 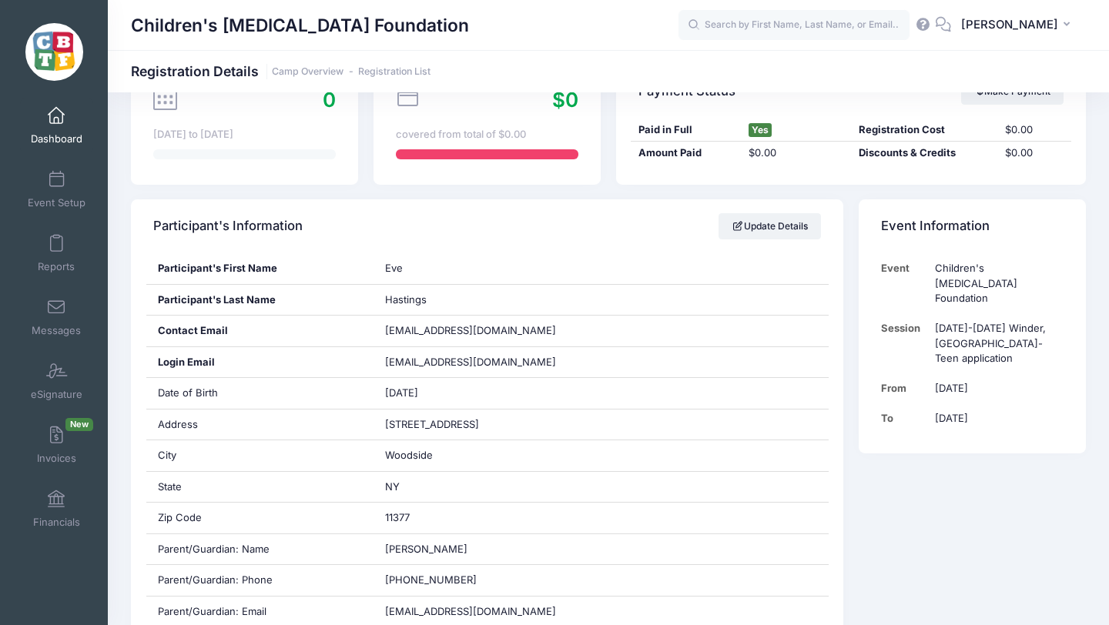 I want to click on a: Camp Overview, so click(x=307, y=72).